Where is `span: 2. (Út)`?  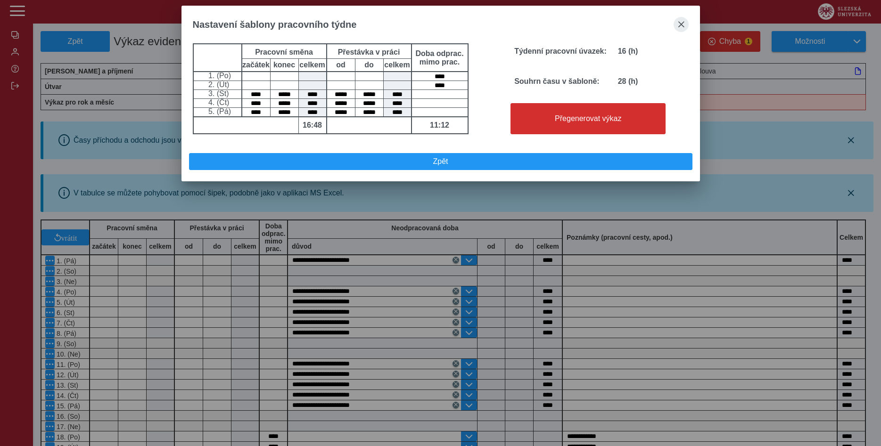
span: 2. (Út) is located at coordinates (218, 84).